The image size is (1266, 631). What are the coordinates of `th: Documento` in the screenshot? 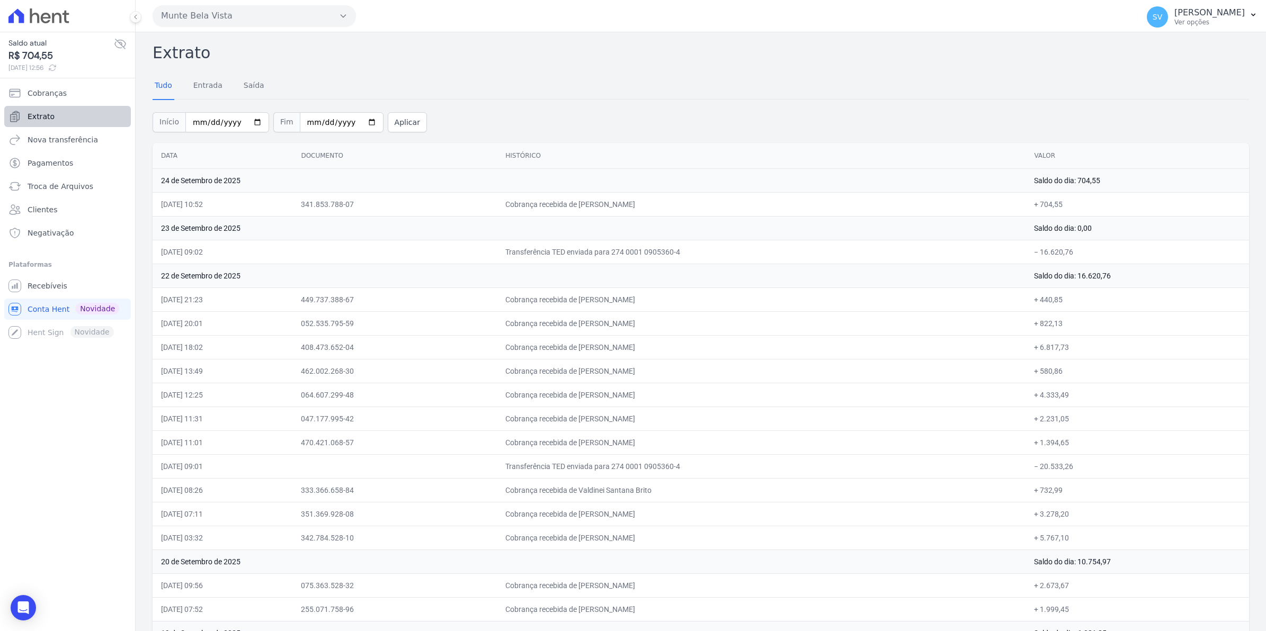 It's located at (395, 156).